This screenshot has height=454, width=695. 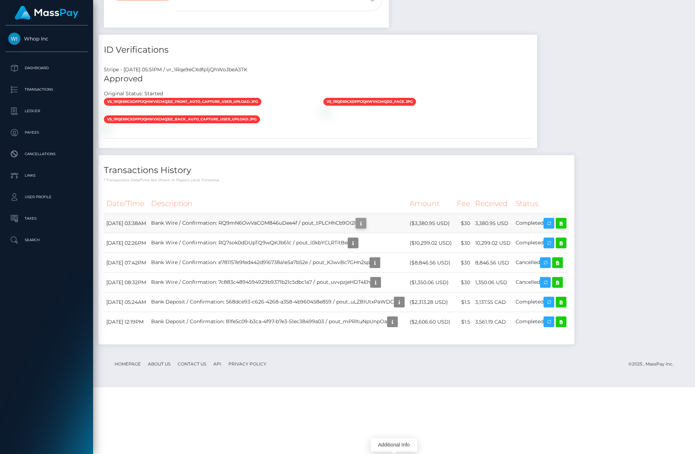 What do you see at coordinates (431, 243) in the screenshot?
I see `td: ($10,299.02 USD)` at bounding box center [431, 243].